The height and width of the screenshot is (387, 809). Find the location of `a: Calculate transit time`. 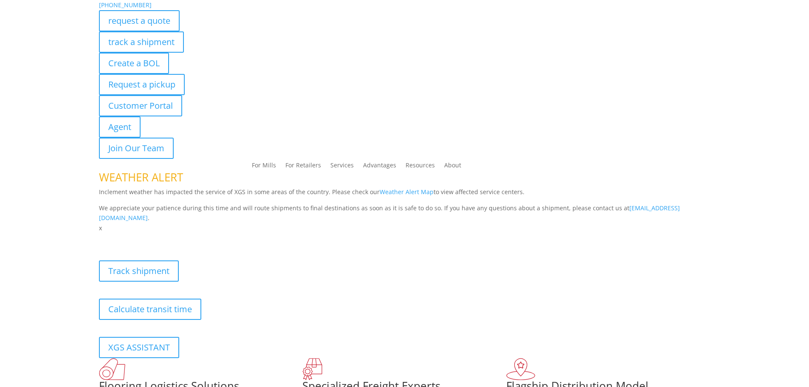

a: Calculate transit time is located at coordinates (150, 309).